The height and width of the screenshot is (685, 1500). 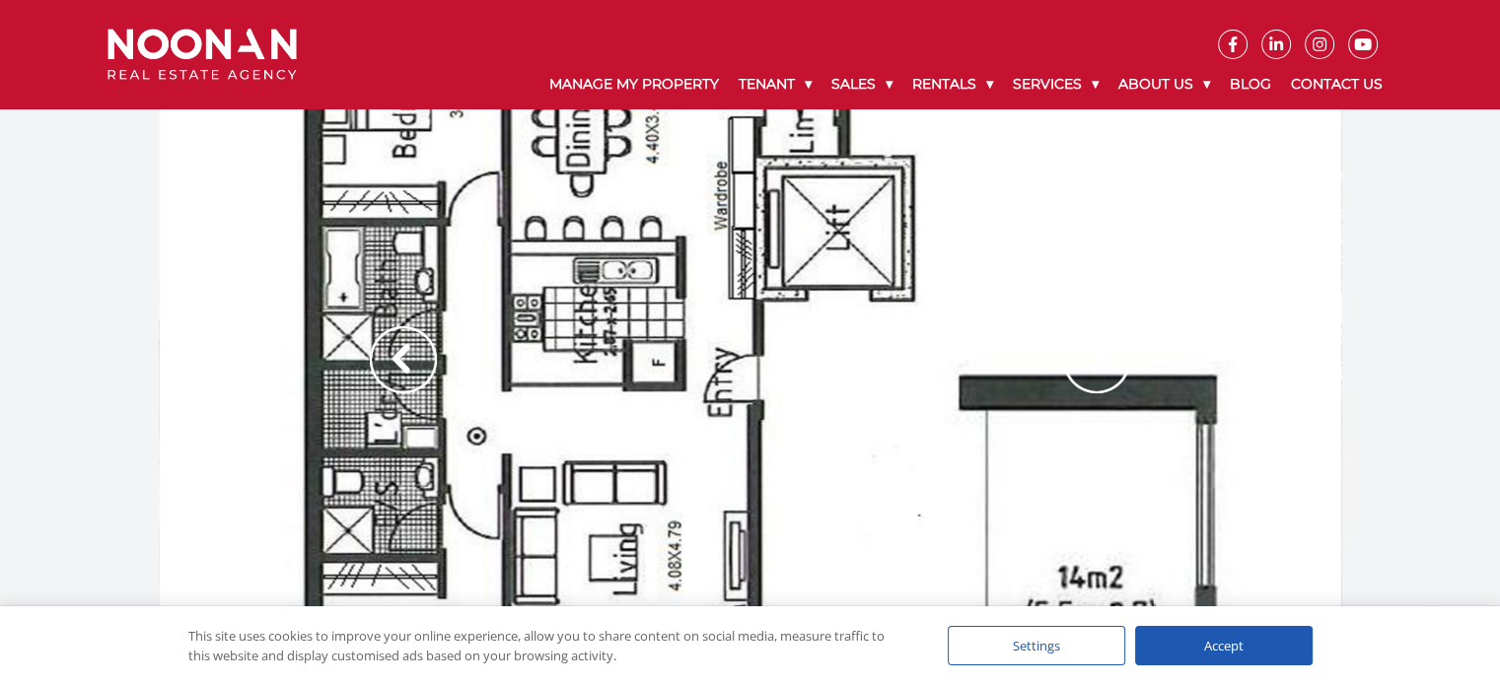 What do you see at coordinates (775, 84) in the screenshot?
I see `a: Tenant` at bounding box center [775, 84].